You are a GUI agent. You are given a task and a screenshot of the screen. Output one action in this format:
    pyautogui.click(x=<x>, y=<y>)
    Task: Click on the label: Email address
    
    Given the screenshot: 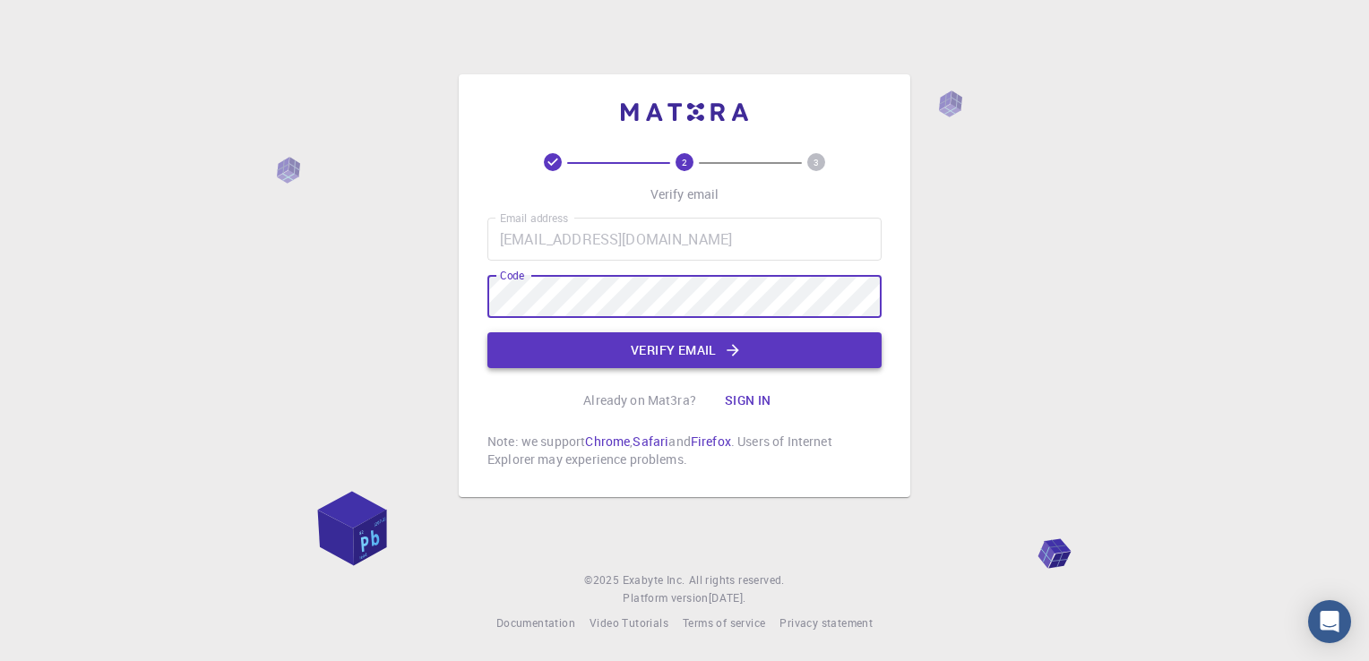 What is the action you would take?
    pyautogui.click(x=534, y=218)
    